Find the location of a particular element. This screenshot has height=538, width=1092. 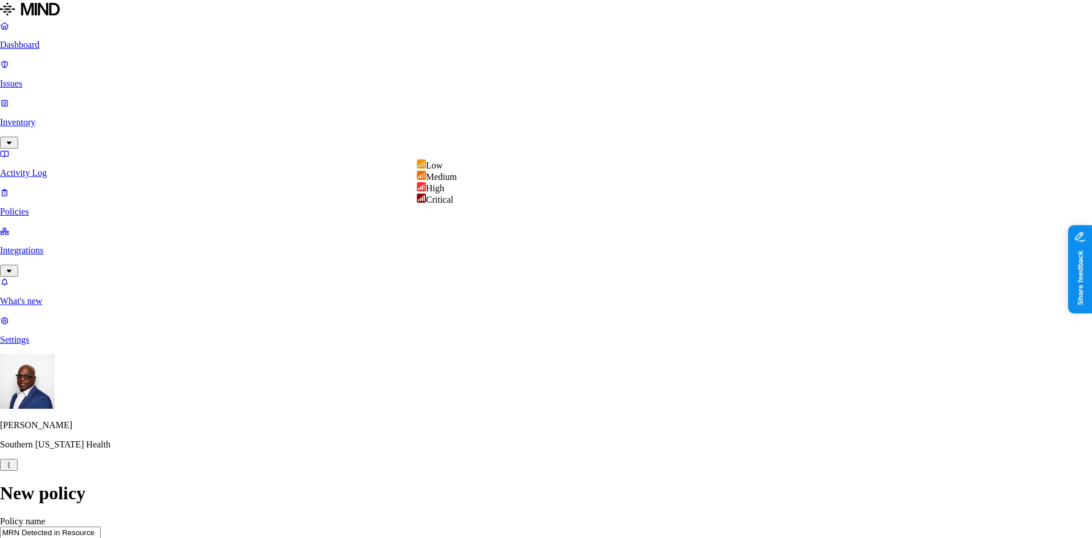

span: Critical is located at coordinates (440, 199).